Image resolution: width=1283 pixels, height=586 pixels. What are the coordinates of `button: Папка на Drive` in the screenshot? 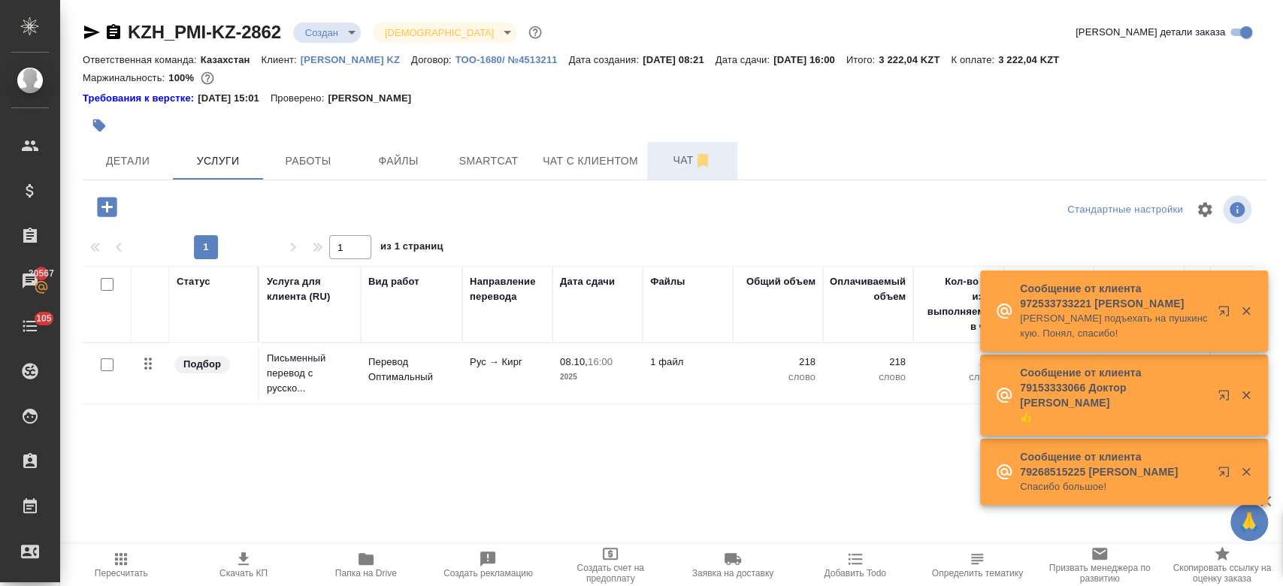 It's located at (365, 565).